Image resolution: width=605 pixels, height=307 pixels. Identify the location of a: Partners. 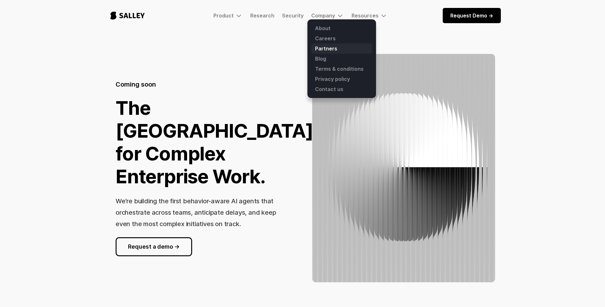
(342, 49).